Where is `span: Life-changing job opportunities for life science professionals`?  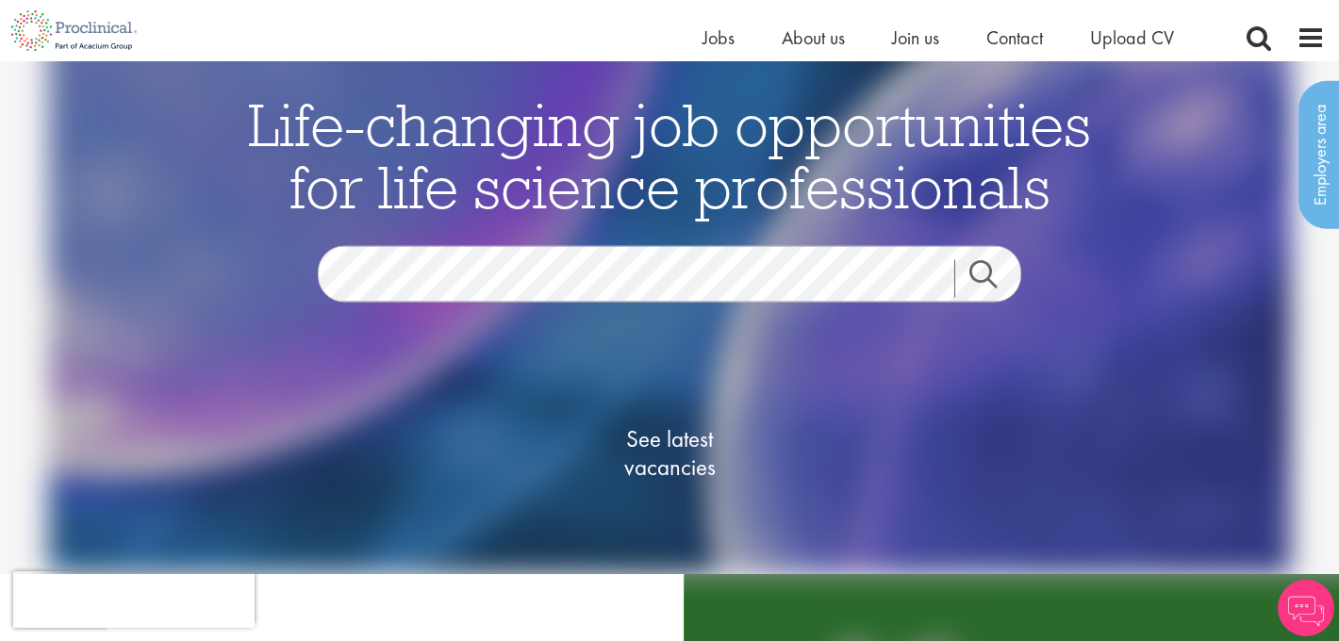
span: Life-changing job opportunities for life science professionals is located at coordinates (669, 156).